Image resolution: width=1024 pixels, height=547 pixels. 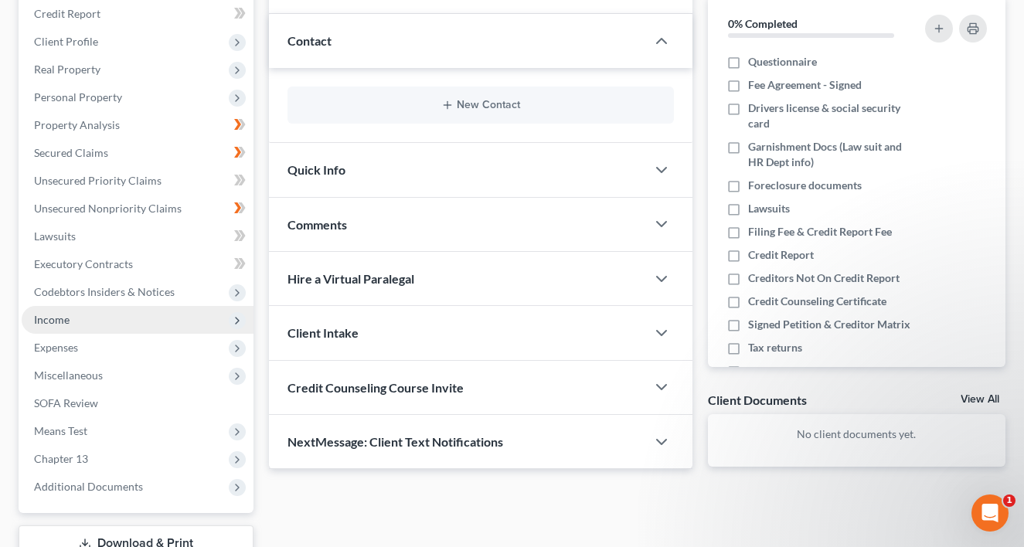 What do you see at coordinates (351, 278) in the screenshot?
I see `span: Hire a Virtual Paralegal` at bounding box center [351, 278].